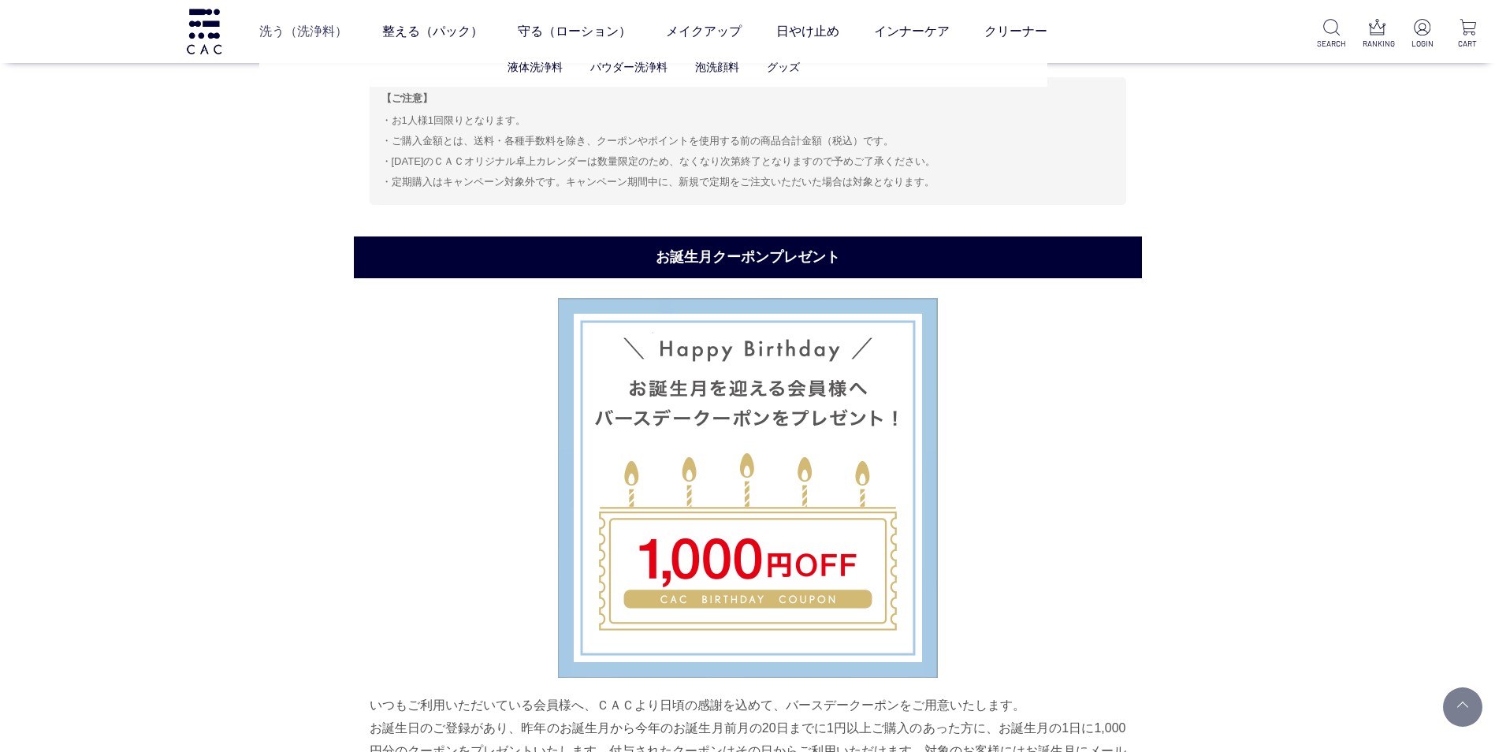  I want to click on a: RANKING, so click(1377, 34).